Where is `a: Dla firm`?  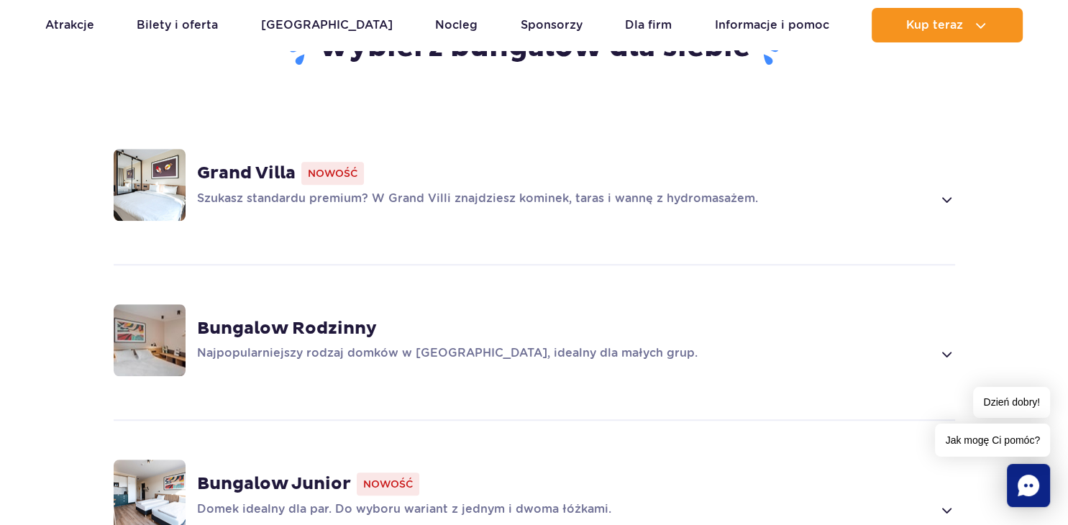 a: Dla firm is located at coordinates (648, 25).